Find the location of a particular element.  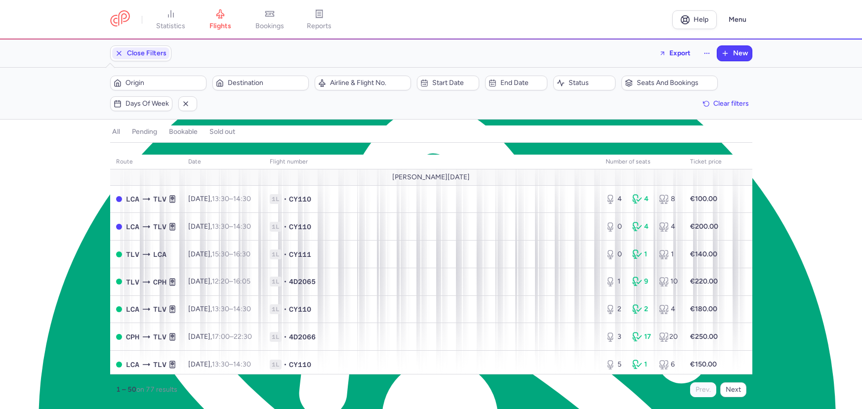

span: reports is located at coordinates (319, 26).